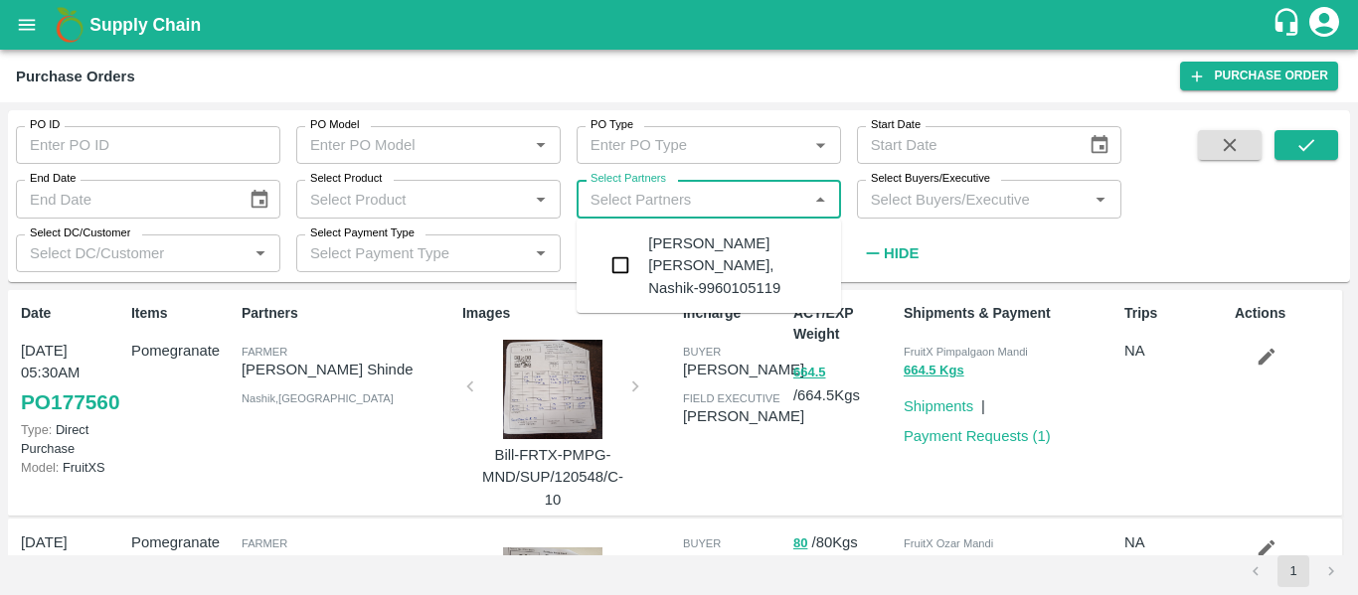 This screenshot has height=595, width=1358. What do you see at coordinates (362, 234) in the screenshot?
I see `label: Select Payment Type` at bounding box center [362, 234].